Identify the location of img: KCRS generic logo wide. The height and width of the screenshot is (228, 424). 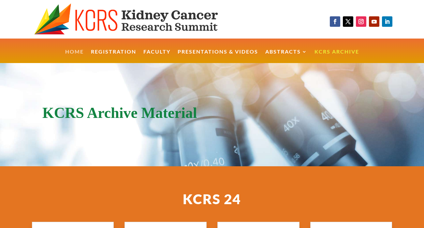
(137, 19).